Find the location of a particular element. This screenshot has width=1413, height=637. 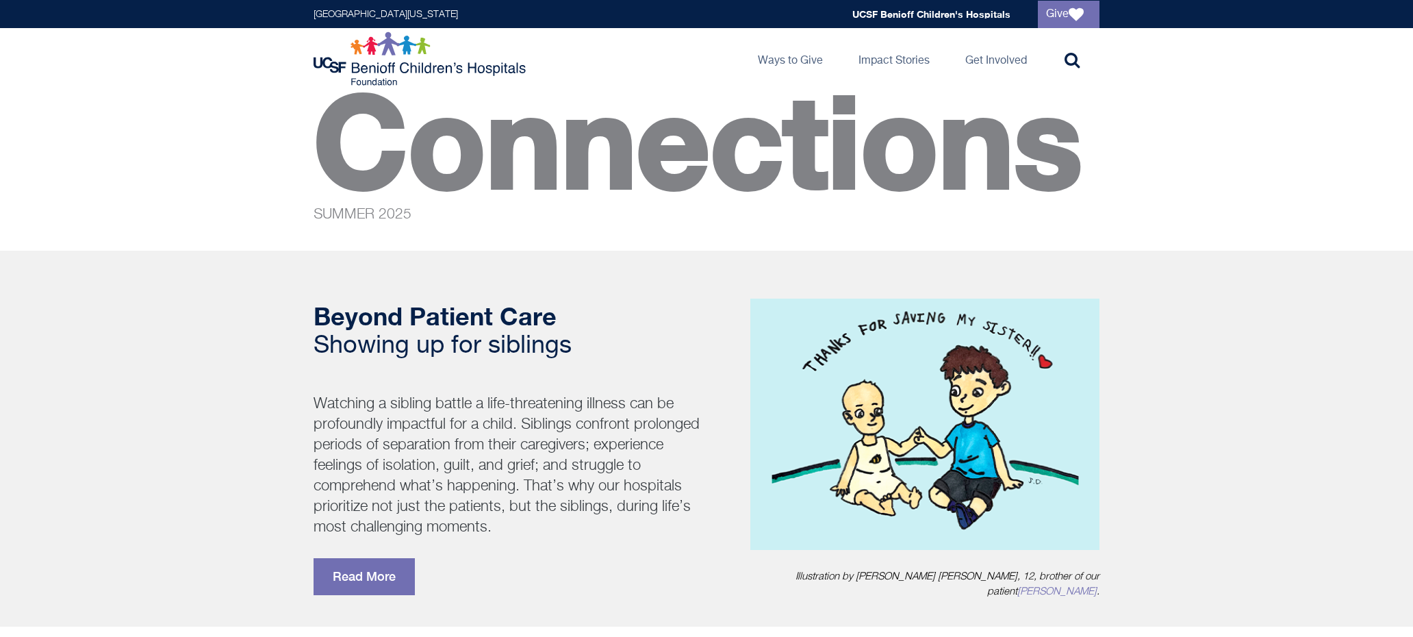

a: Impact Stories is located at coordinates (894, 59).